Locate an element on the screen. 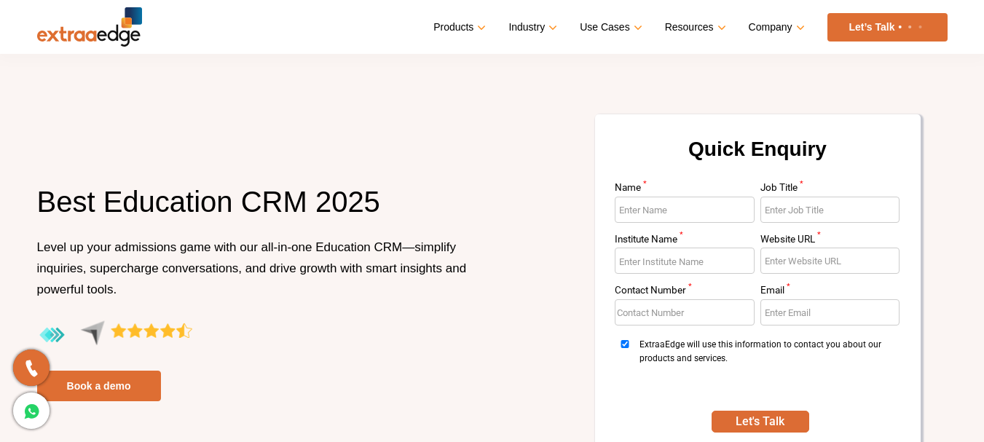  a: Company is located at coordinates (775, 27).